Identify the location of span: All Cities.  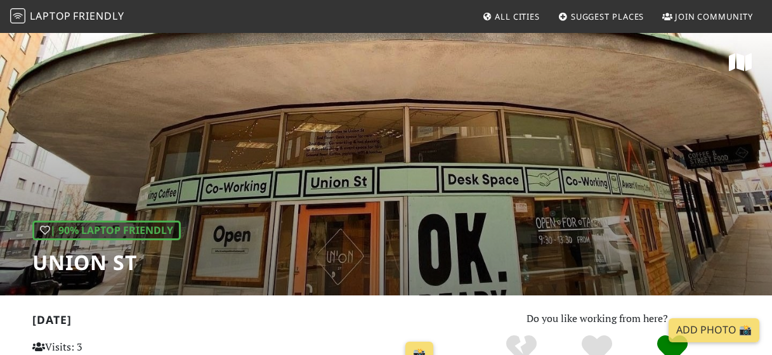
(517, 16).